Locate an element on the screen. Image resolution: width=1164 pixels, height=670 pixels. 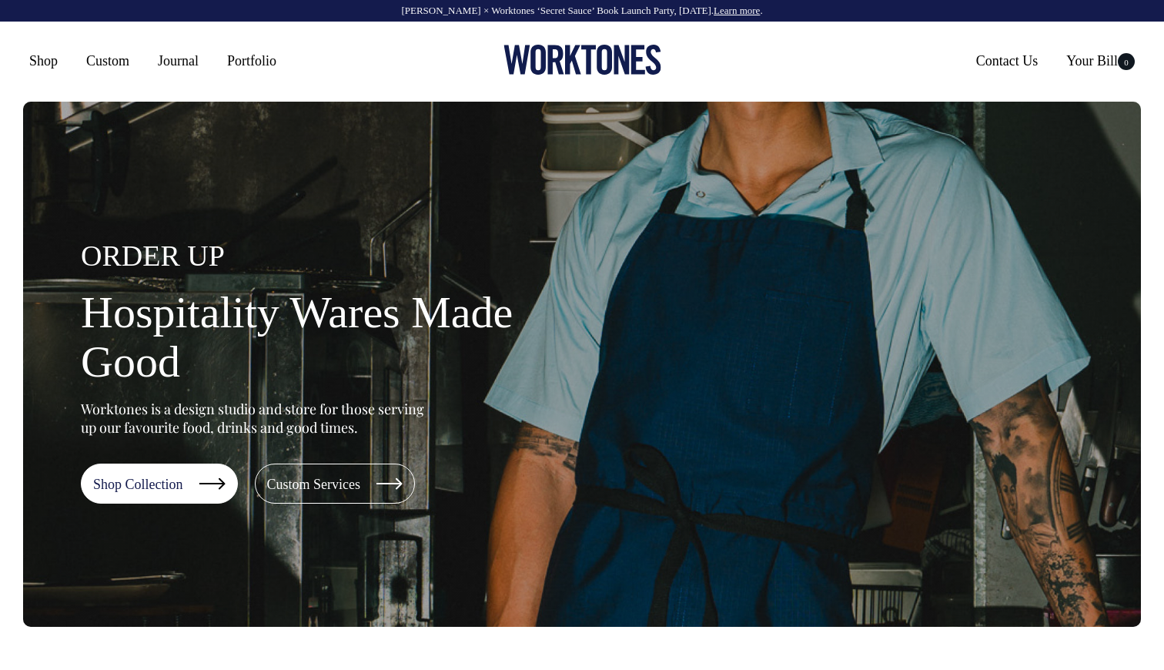
span: 0 is located at coordinates (1126, 62).